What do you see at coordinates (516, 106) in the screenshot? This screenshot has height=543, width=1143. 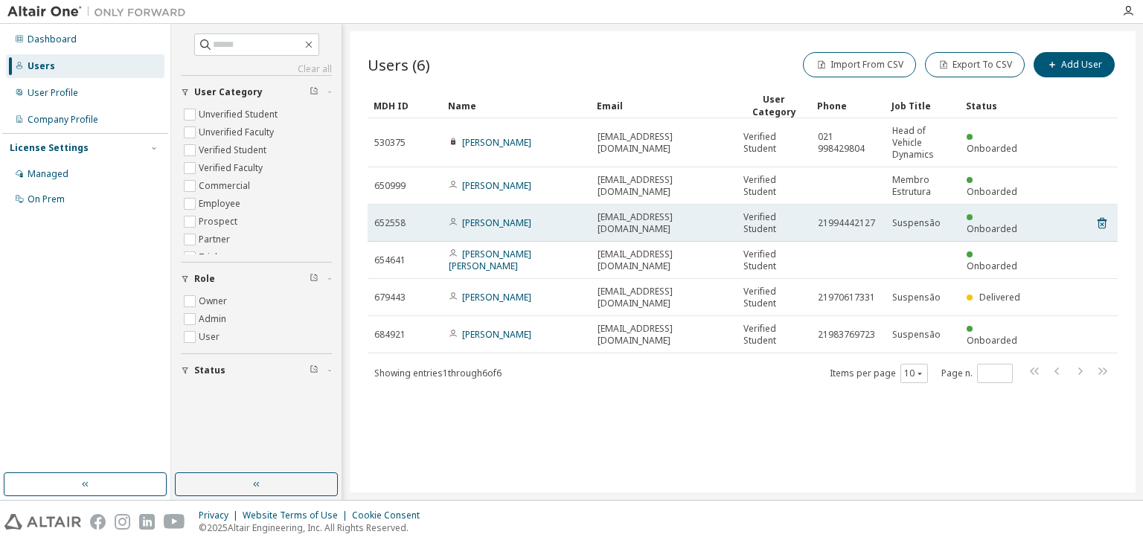 I see `div: Name` at bounding box center [516, 106].